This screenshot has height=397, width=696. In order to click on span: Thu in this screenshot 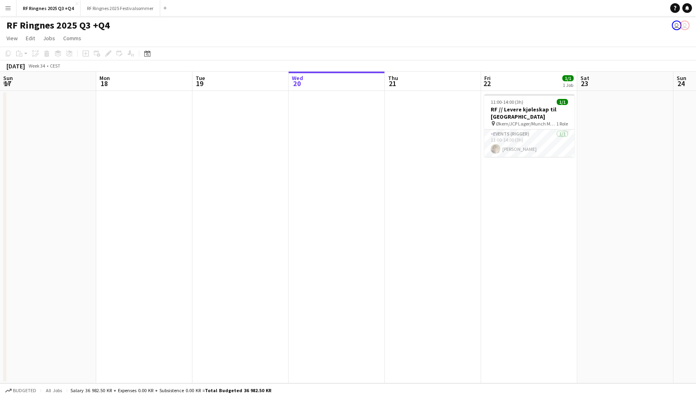, I will do `click(393, 78)`.